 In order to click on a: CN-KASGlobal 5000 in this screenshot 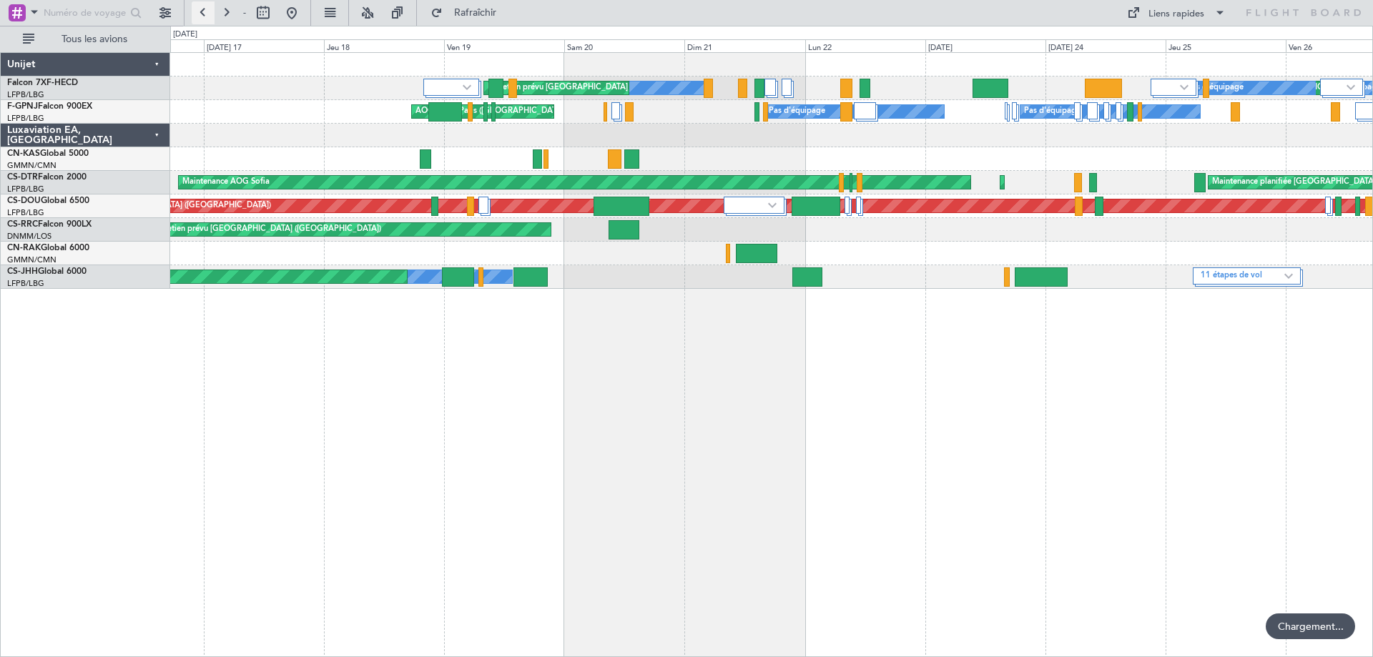, I will do `click(48, 154)`.